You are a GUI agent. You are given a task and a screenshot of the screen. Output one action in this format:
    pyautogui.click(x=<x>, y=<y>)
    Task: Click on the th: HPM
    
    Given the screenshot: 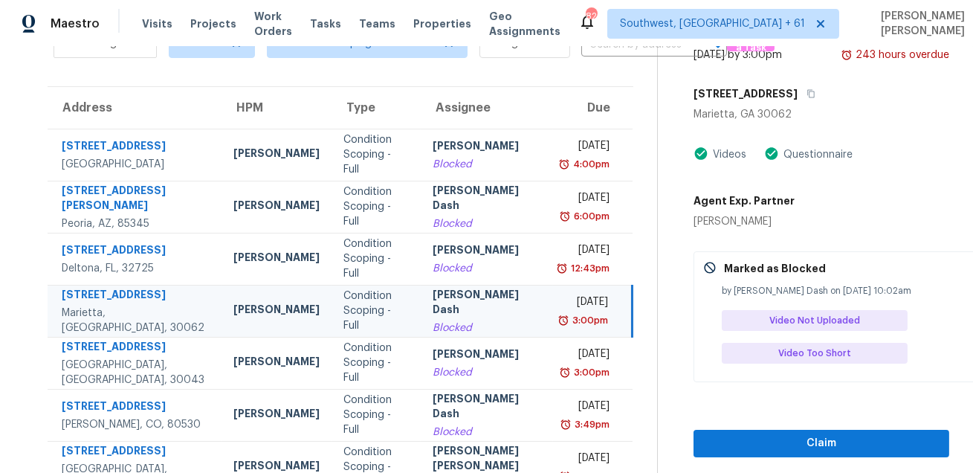 What is the action you would take?
    pyautogui.click(x=277, y=108)
    